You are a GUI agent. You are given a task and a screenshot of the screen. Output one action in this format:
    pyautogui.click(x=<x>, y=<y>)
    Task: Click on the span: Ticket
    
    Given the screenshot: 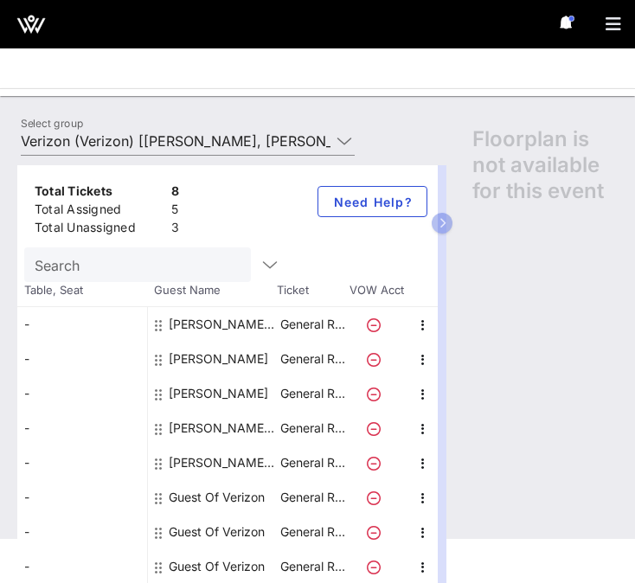 What is the action you would take?
    pyautogui.click(x=311, y=291)
    